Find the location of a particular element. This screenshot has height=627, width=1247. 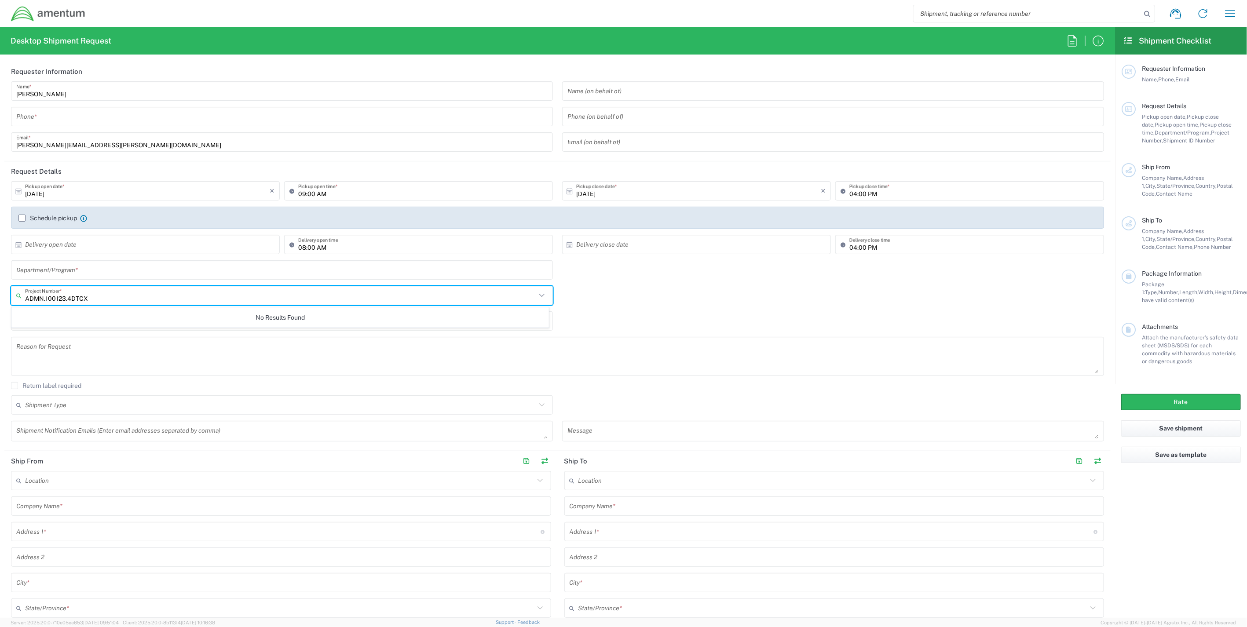

span: Number, is located at coordinates (1169, 292).